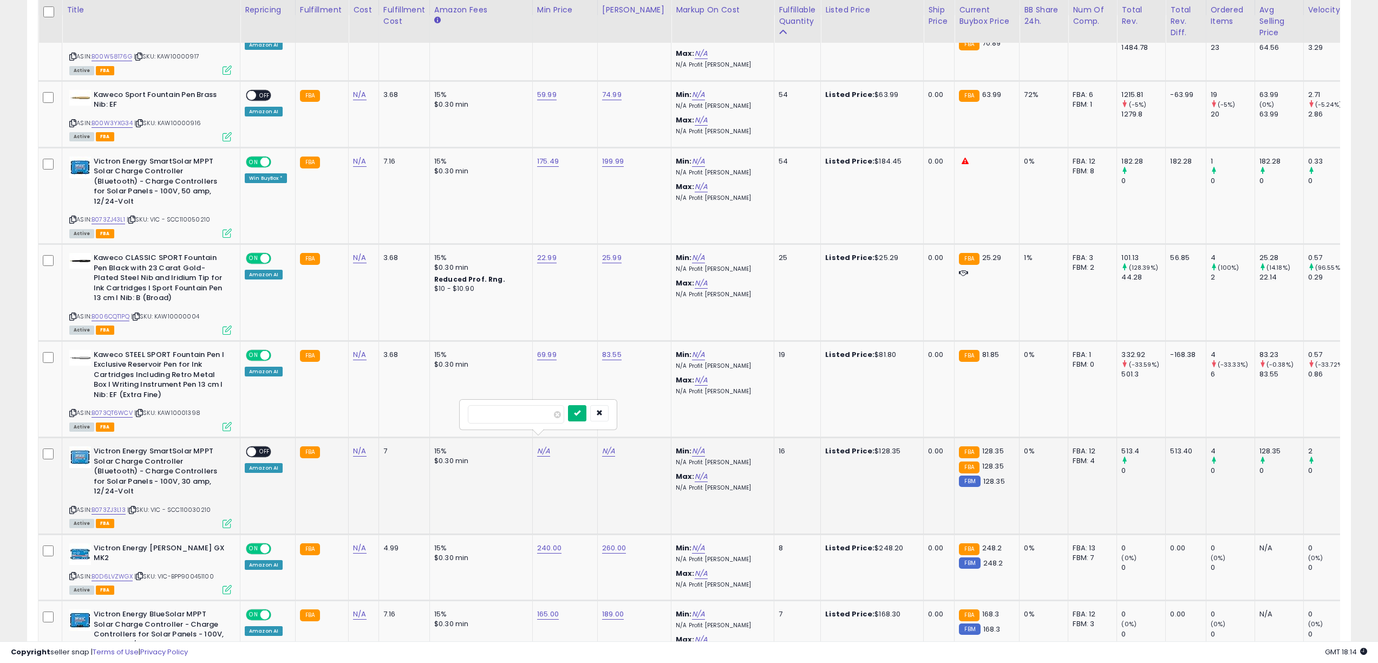 The height and width of the screenshot is (663, 1378). Describe the element at coordinates (547, 355) in the screenshot. I see `a: 69.99` at that location.